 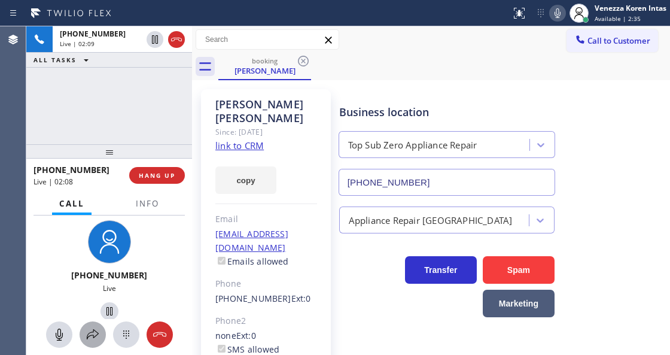 What do you see at coordinates (109, 288) in the screenshot?
I see `span: Live` at bounding box center [109, 288].